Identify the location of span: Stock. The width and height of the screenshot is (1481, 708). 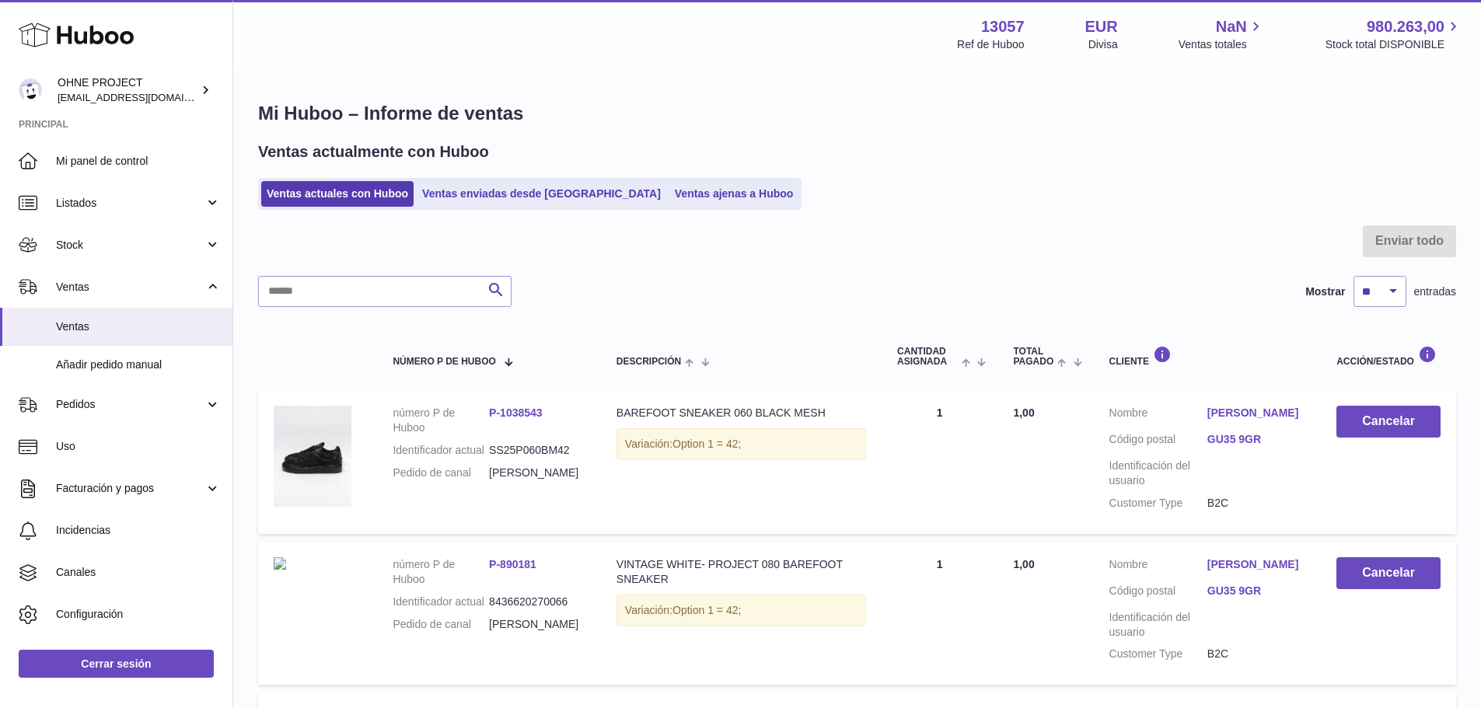
(130, 245).